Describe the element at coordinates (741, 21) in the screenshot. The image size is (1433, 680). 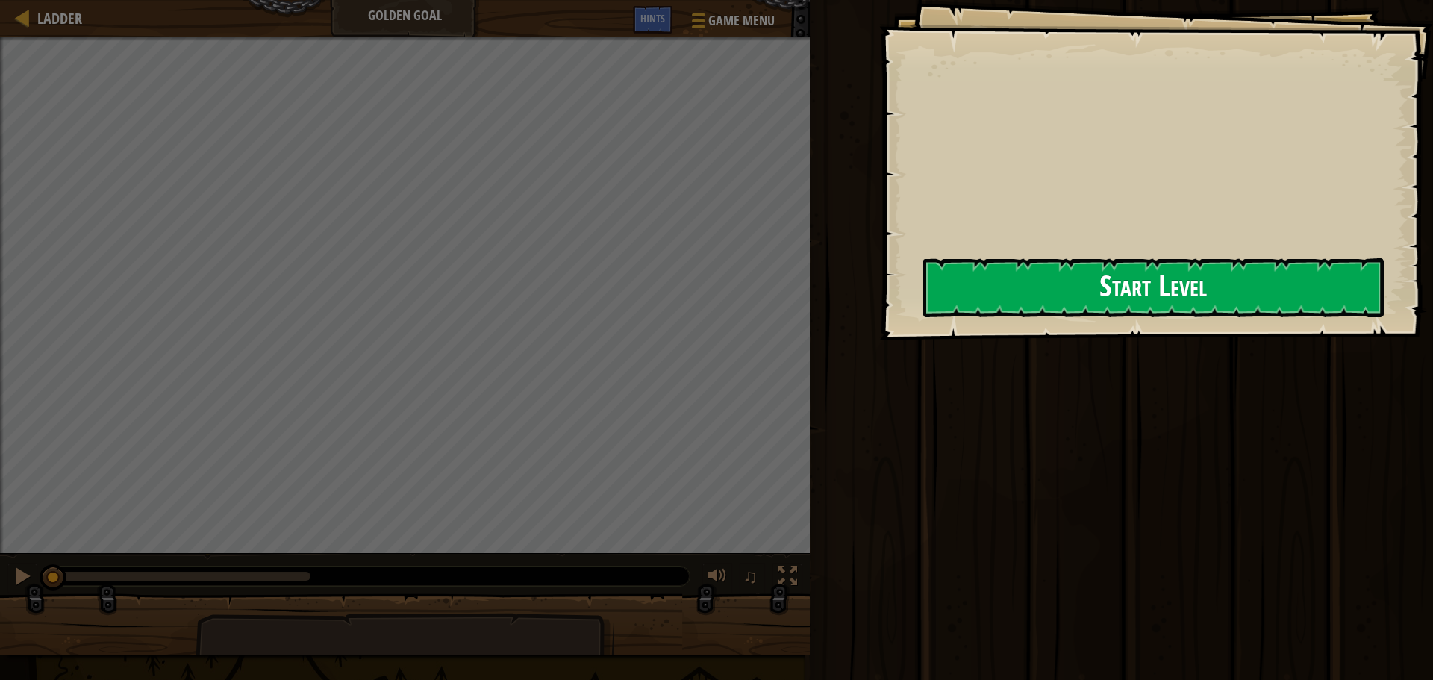
I see `span: Game Menu` at that location.